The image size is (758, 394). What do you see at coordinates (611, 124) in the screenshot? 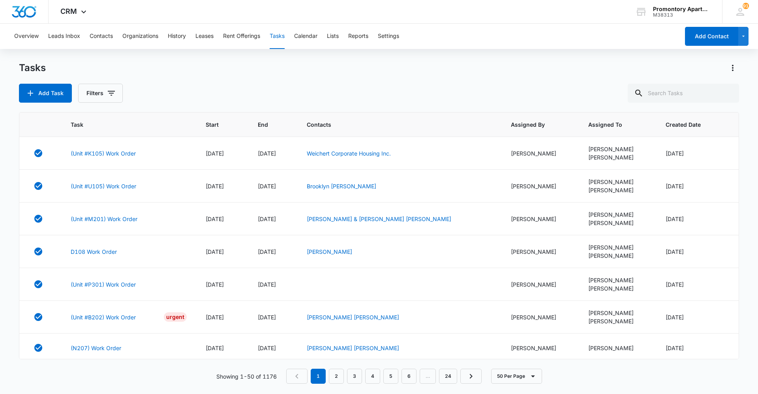
I see `span: Assigned To` at bounding box center [611, 124].